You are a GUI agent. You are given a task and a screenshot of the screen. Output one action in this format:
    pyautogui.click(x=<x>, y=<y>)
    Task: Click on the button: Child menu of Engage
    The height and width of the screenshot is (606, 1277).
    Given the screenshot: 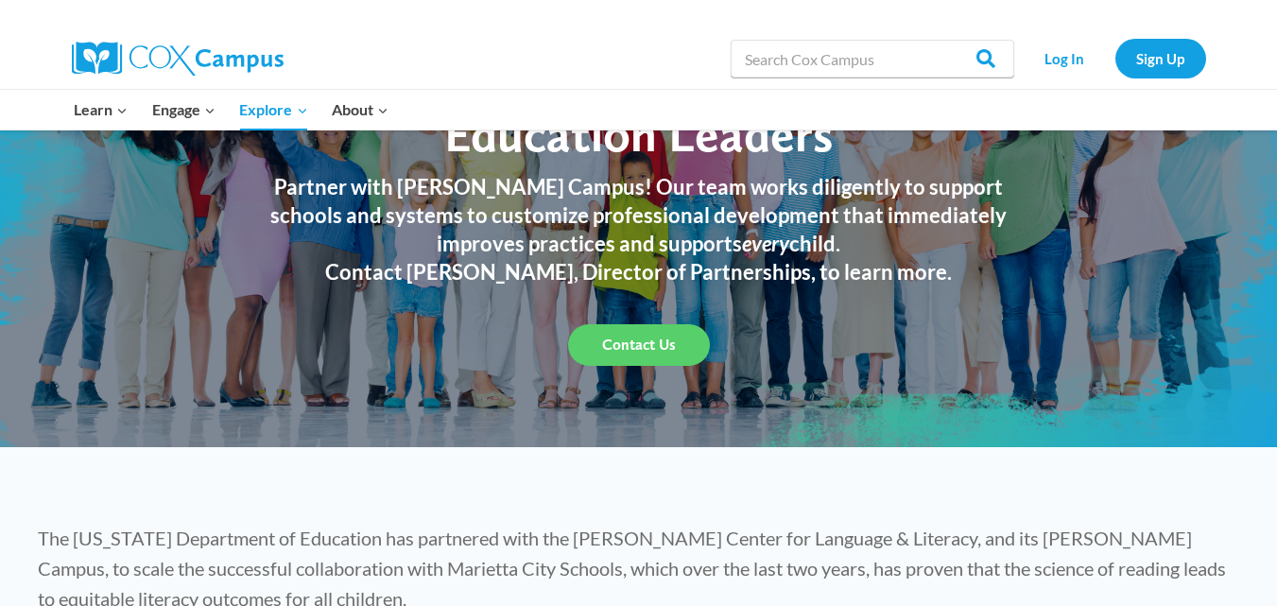 What is the action you would take?
    pyautogui.click(x=183, y=110)
    